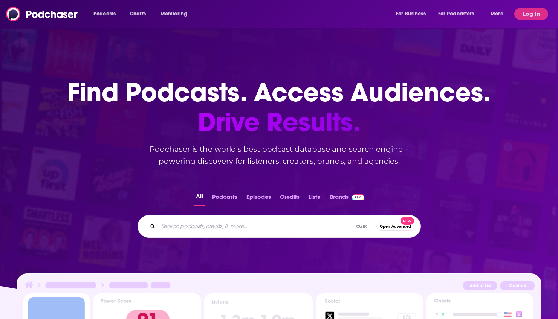 Image resolution: width=558 pixels, height=319 pixels. Describe the element at coordinates (42, 14) in the screenshot. I see `img: Podchaser - Follow, Share and Rate Podcasts` at that location.